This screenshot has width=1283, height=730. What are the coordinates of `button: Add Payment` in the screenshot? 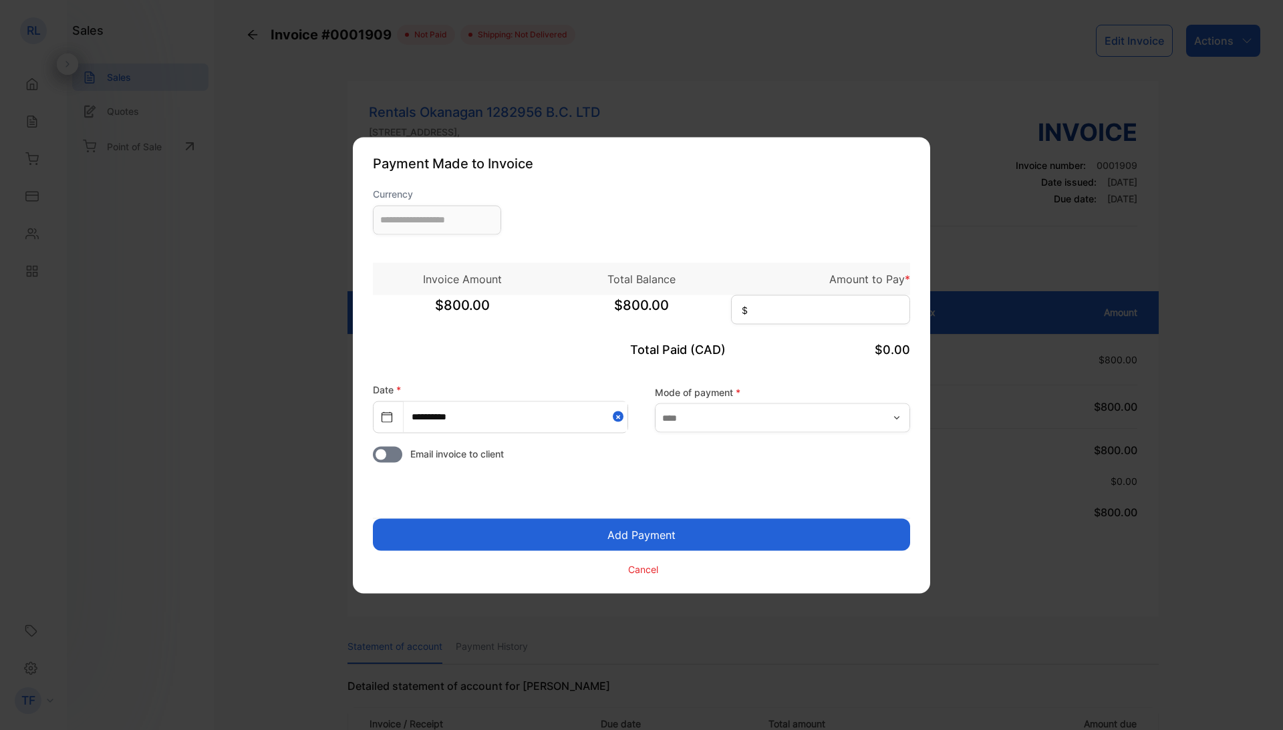 It's located at (641, 534).